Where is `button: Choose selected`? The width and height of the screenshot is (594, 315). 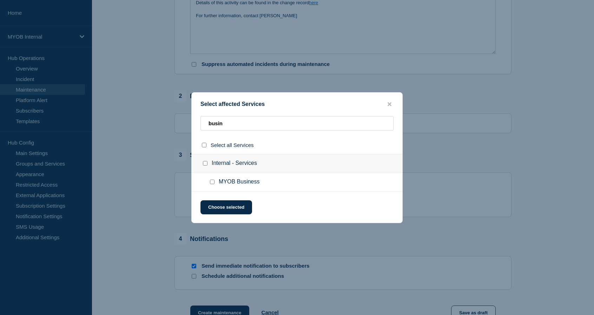 button: Choose selected is located at coordinates (226, 207).